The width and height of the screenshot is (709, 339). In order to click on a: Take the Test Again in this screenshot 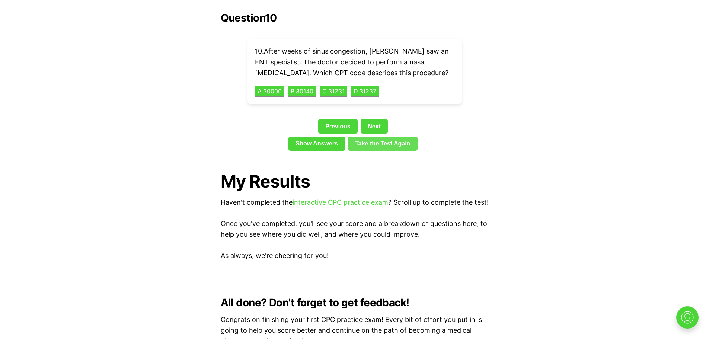, I will do `click(383, 144)`.